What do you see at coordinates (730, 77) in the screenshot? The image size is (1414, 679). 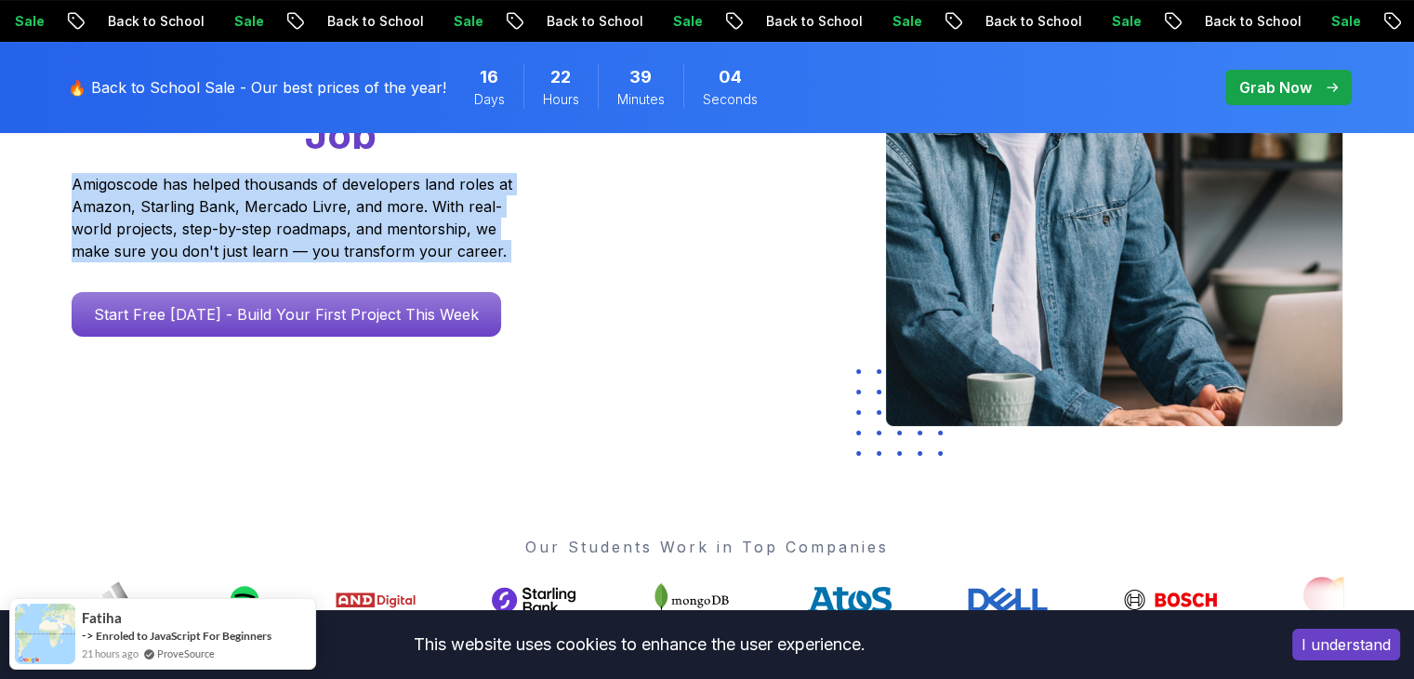 I see `span: 4 Seconds` at bounding box center [730, 77].